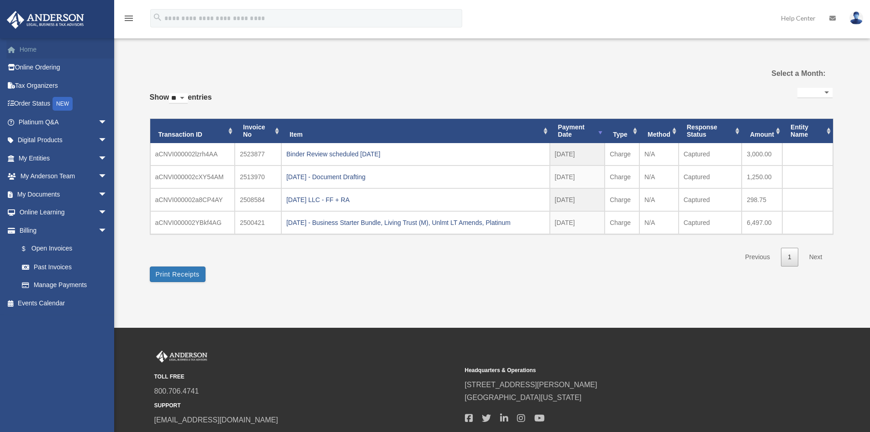  Describe the element at coordinates (64, 68) in the screenshot. I see `a: Online Ordering` at that location.